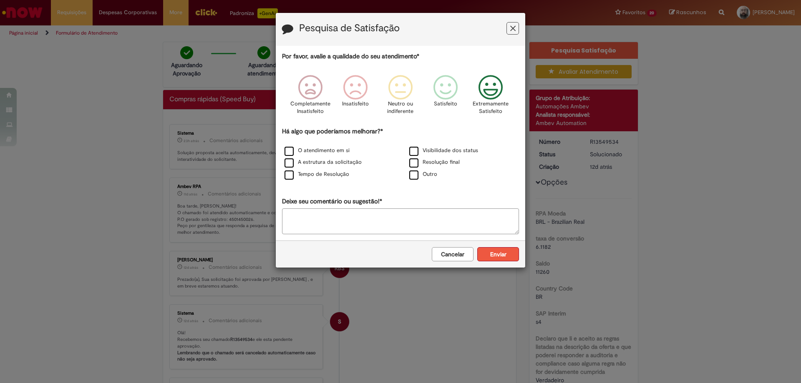 The image size is (801, 383). What do you see at coordinates (317, 174) in the screenshot?
I see `label: Tempo de Resolução` at bounding box center [317, 174].